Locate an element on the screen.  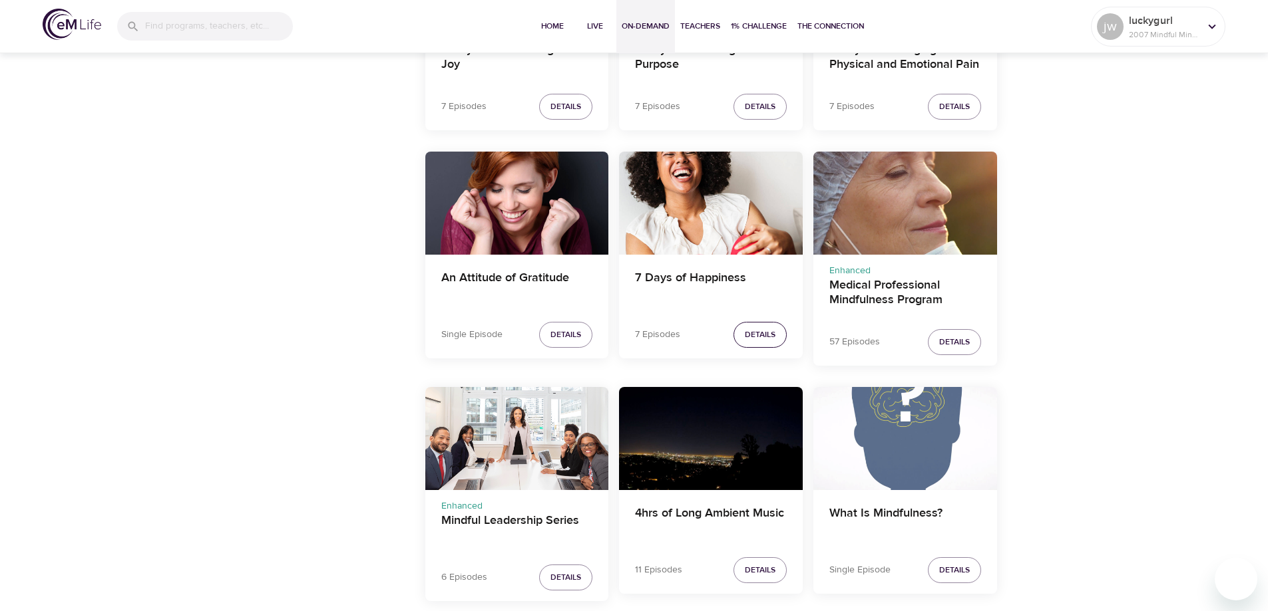
h4: An Attitude of Gratitude is located at coordinates (517, 287).